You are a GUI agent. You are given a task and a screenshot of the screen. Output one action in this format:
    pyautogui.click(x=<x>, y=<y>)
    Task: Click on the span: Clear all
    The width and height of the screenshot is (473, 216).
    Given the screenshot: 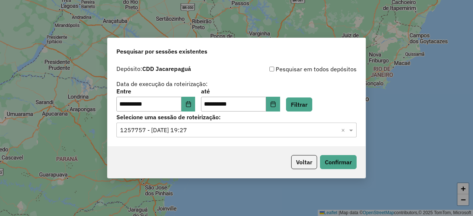 What is the action you would take?
    pyautogui.click(x=344, y=130)
    